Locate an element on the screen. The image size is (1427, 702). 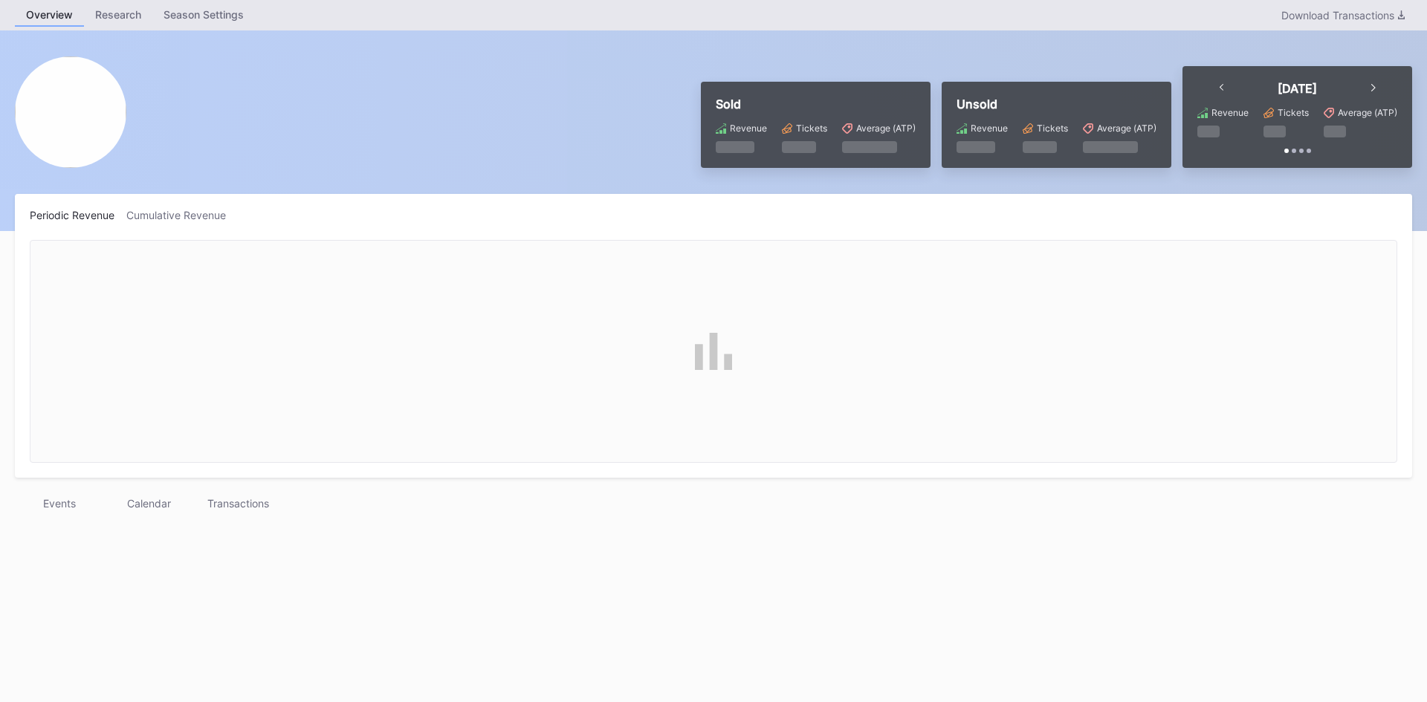
div: Download Transactions is located at coordinates (1343, 15).